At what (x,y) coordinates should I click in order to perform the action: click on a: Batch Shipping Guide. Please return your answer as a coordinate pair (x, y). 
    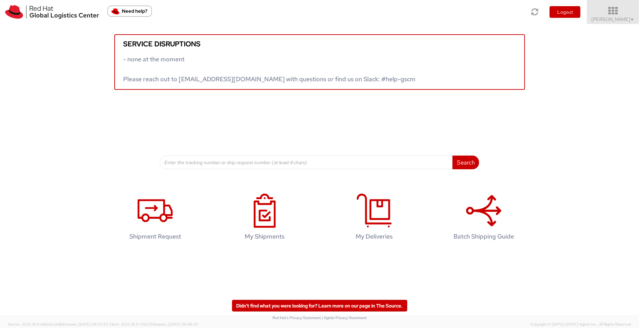
    Looking at the image, I should click on (484, 218).